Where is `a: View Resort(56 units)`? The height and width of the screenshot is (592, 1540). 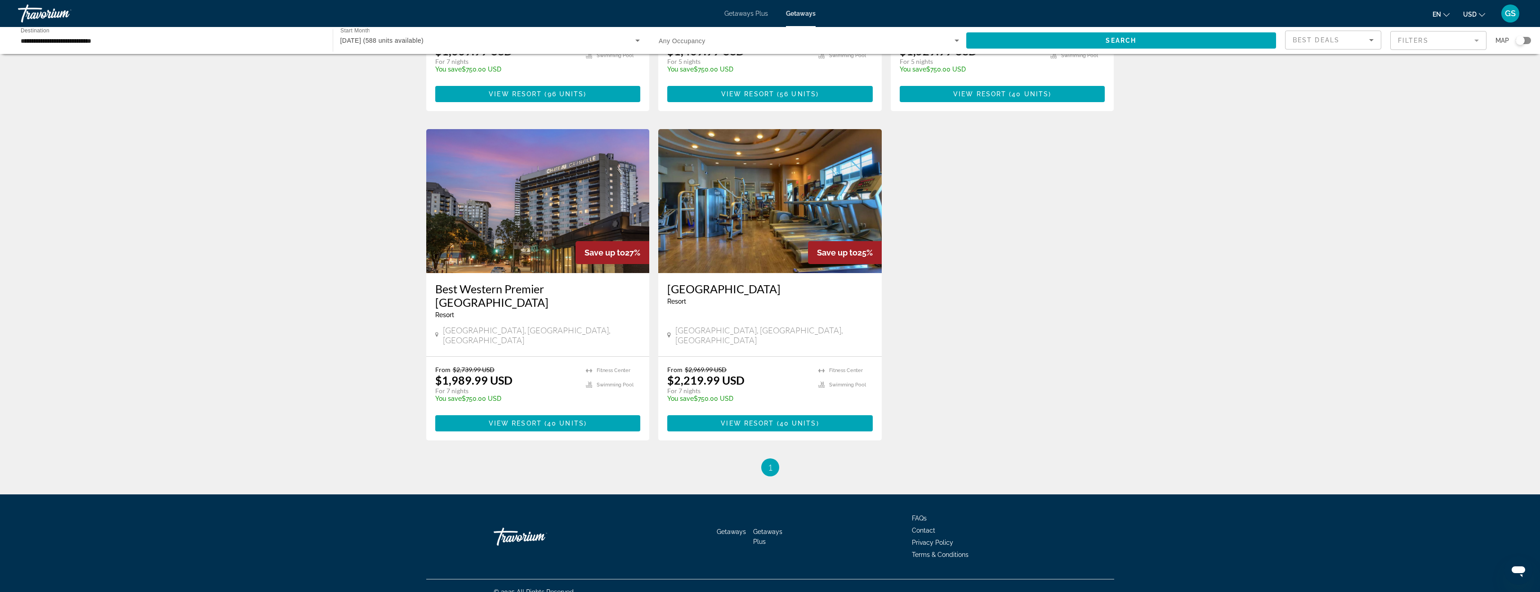 a: View Resort(56 units) is located at coordinates (770, 94).